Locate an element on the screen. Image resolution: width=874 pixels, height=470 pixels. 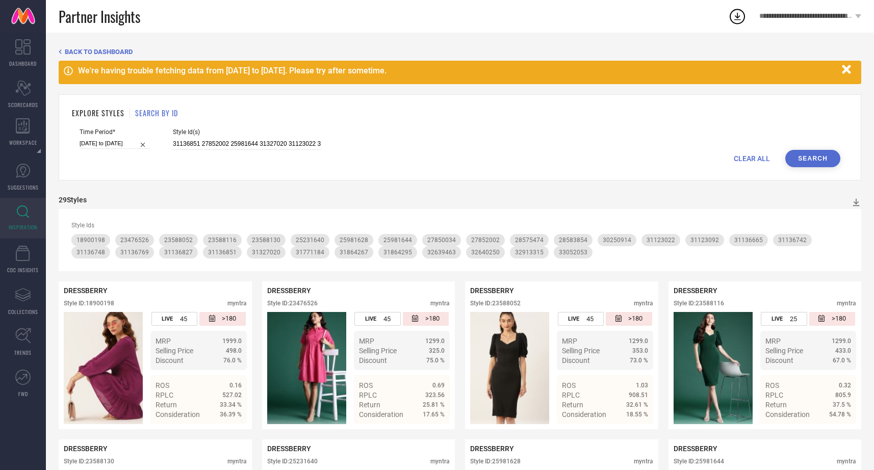
span: Style Id(s) is located at coordinates (247, 132).